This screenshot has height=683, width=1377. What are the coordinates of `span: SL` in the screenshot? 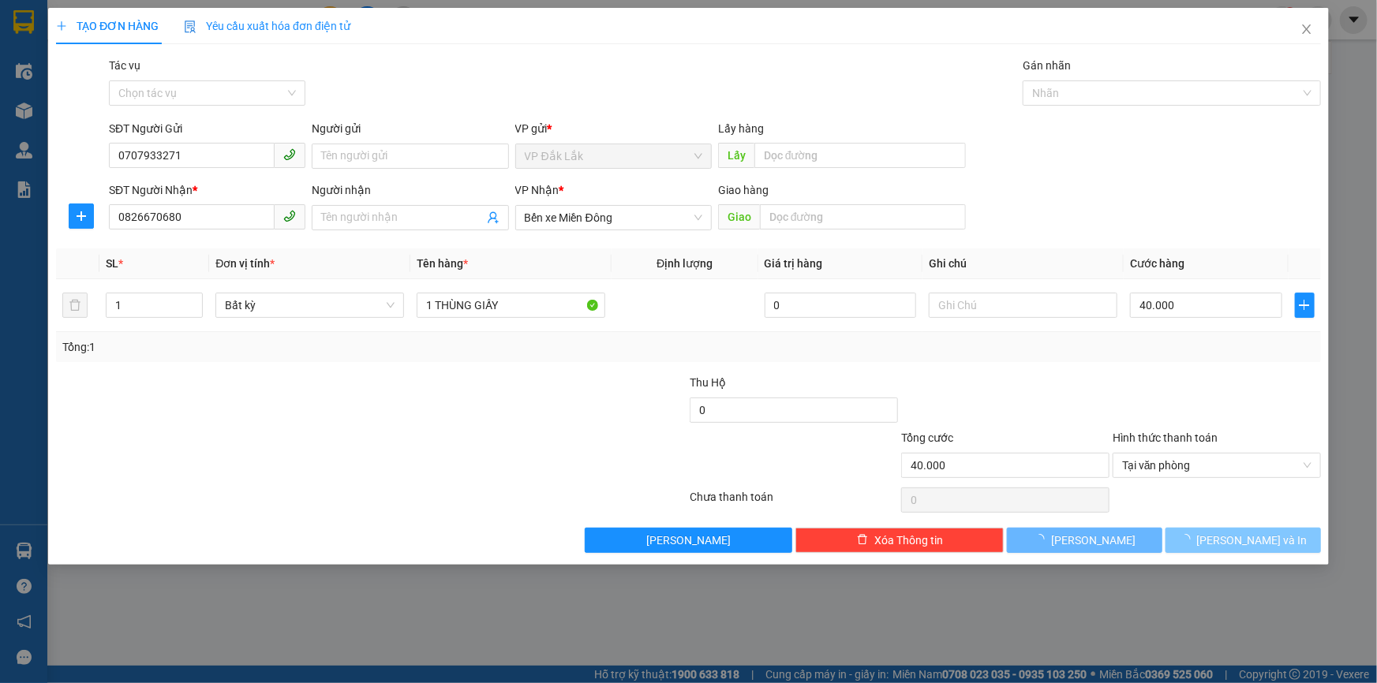 It's located at (112, 264).